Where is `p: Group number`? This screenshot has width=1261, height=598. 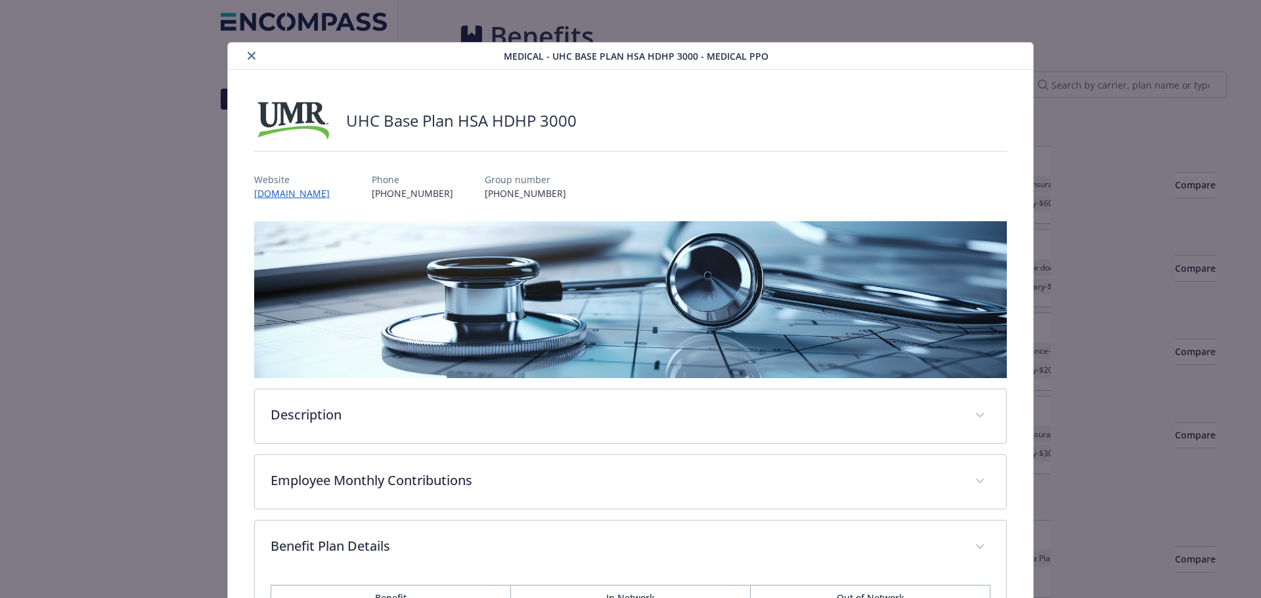
p: Group number is located at coordinates (525, 179).